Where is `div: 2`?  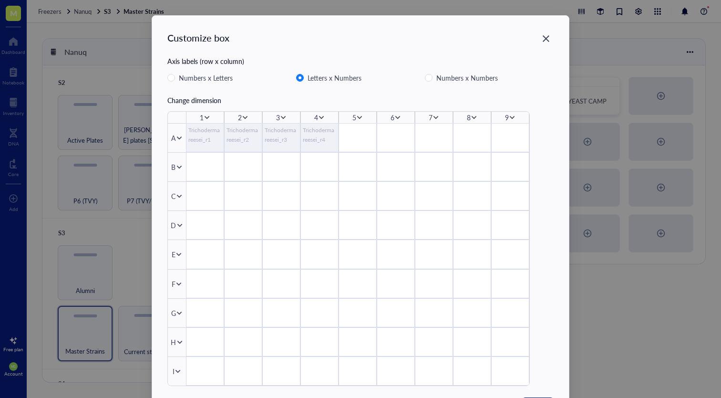
div: 2 is located at coordinates (240, 117).